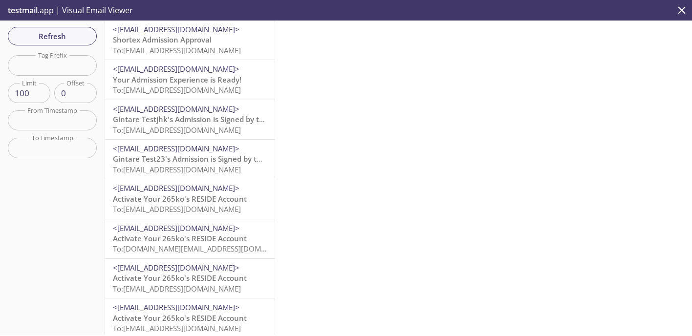 This screenshot has height=336, width=692. What do you see at coordinates (22, 10) in the screenshot?
I see `span: testmail` at bounding box center [22, 10].